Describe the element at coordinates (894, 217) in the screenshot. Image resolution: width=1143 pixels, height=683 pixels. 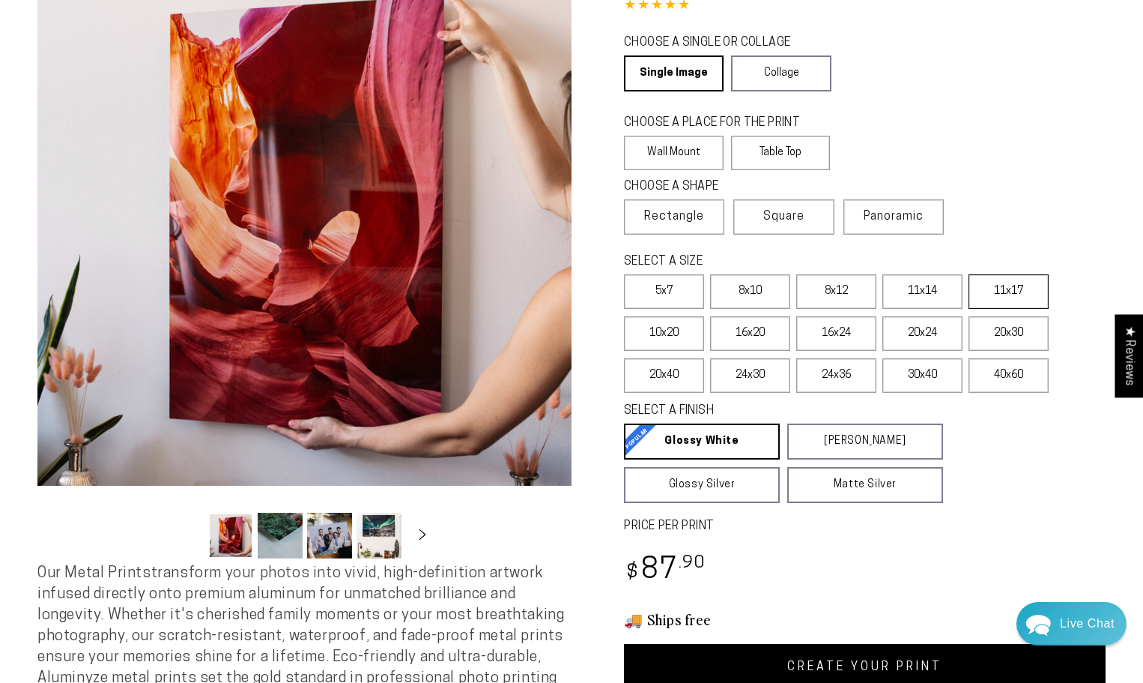
I see `span: Panoramic` at that location.